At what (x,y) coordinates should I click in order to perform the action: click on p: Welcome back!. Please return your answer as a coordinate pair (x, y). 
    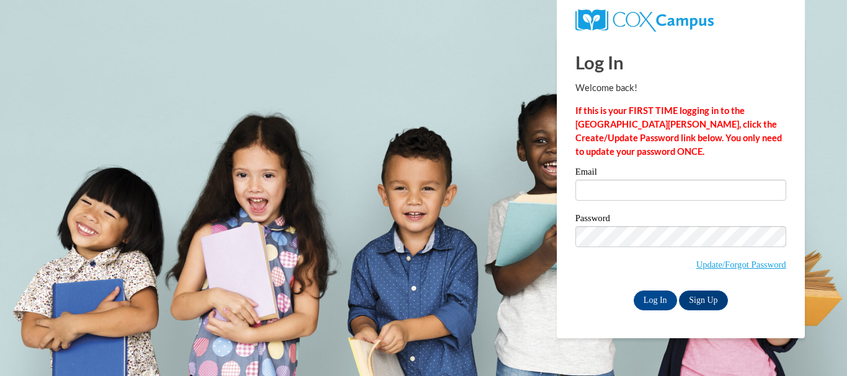
    Looking at the image, I should click on (681, 88).